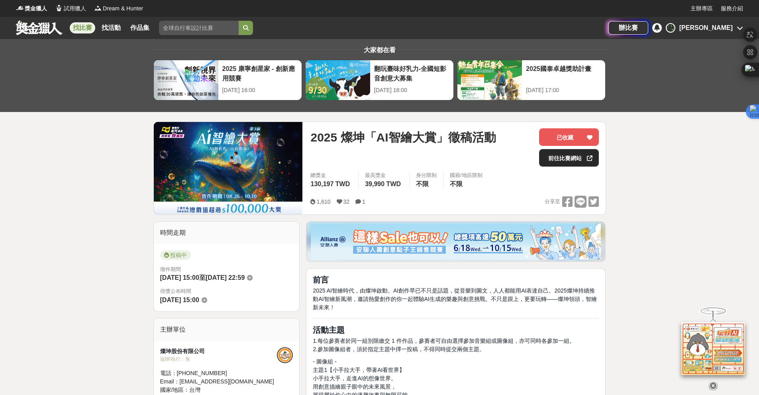  I want to click on span: 2025 AI智繪時代，由燦坤啟動。AI創作早已不只是話題，從音樂到圖文，人人都能用AI表達自己。2025燦坤持續推動AI智繪新風潮，邀請熱愛創作的你一起體驗AI生成的樂趣與創意挑戰。不只是跟上..., so click(455, 299).